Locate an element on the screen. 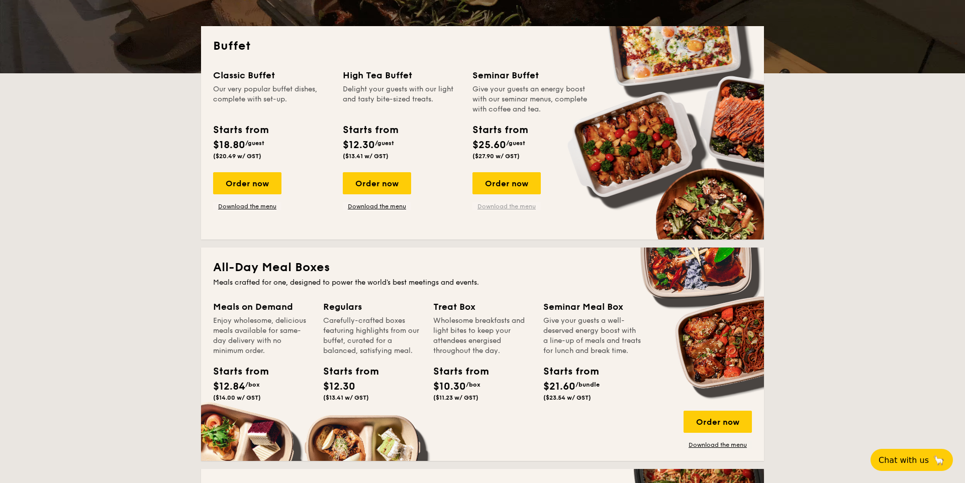 This screenshot has width=965, height=483. div: Meals on Demand is located at coordinates (262, 307).